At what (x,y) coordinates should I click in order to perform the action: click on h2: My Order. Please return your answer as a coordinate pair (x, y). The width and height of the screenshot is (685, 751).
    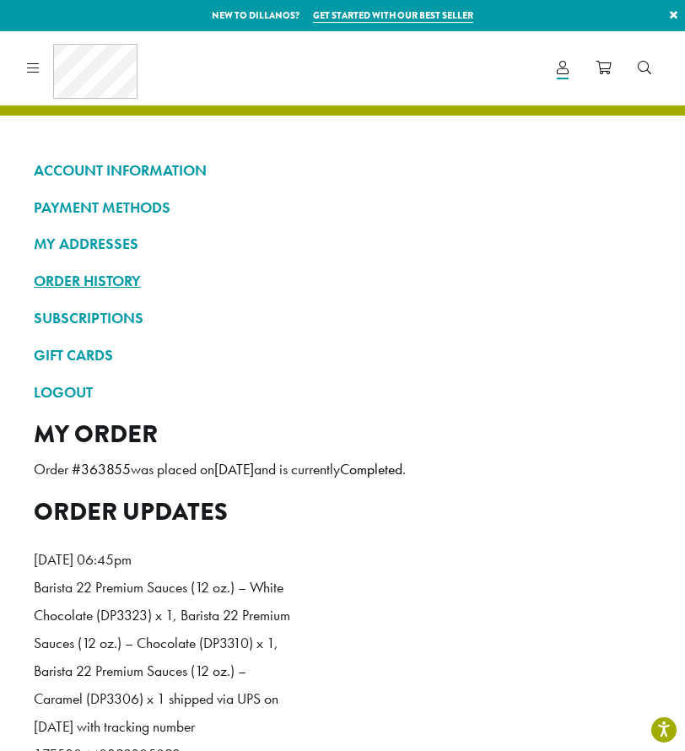
    Looking at the image, I should click on (342, 434).